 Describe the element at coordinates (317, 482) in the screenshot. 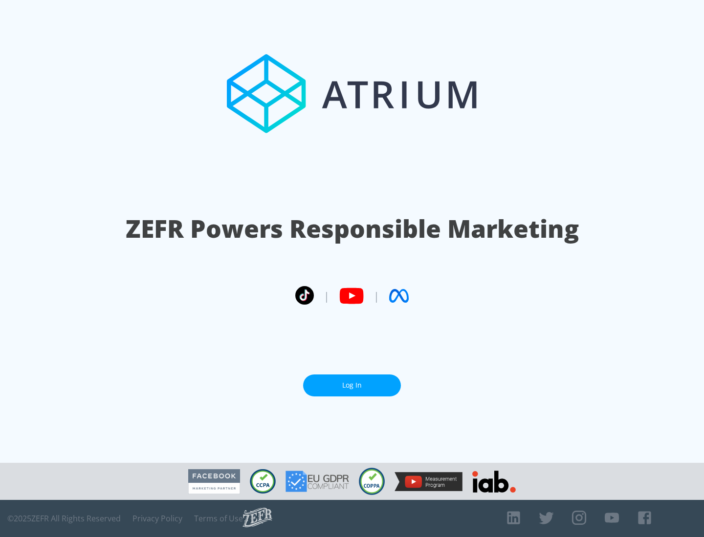

I see `img: GDPR Compliant` at that location.